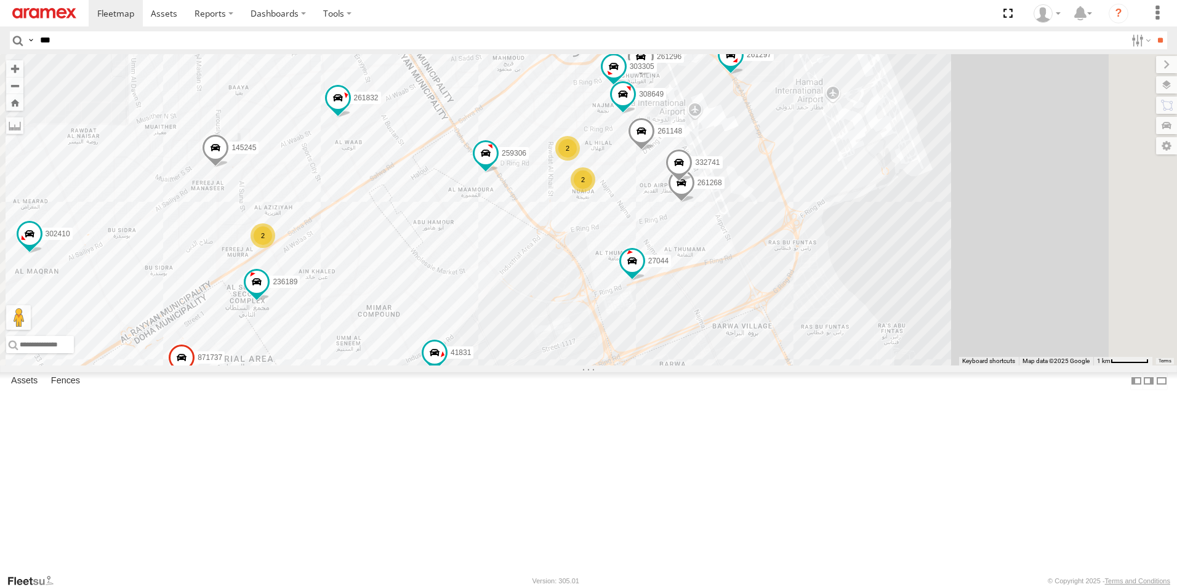 The image size is (1177, 587). I want to click on button: Zoom out, so click(15, 86).